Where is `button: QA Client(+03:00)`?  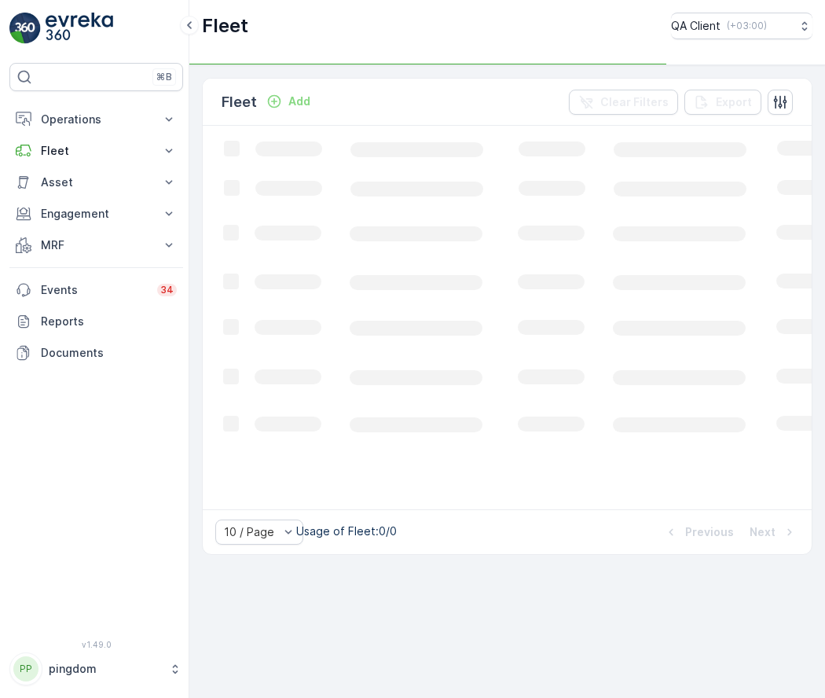 button: QA Client(+03:00) is located at coordinates (742, 26).